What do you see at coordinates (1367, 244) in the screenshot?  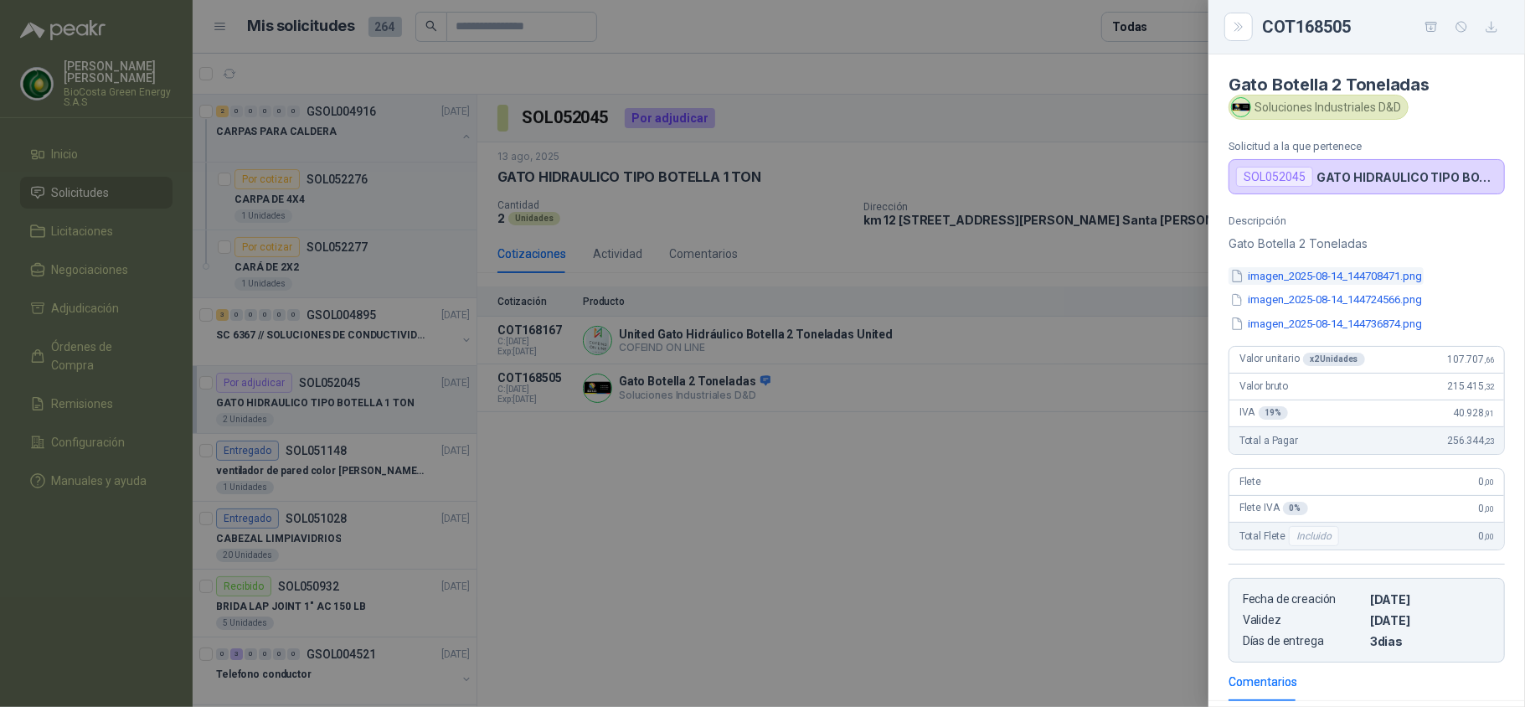 I see `p: Gato Botella 2 Toneladas` at bounding box center [1367, 244].